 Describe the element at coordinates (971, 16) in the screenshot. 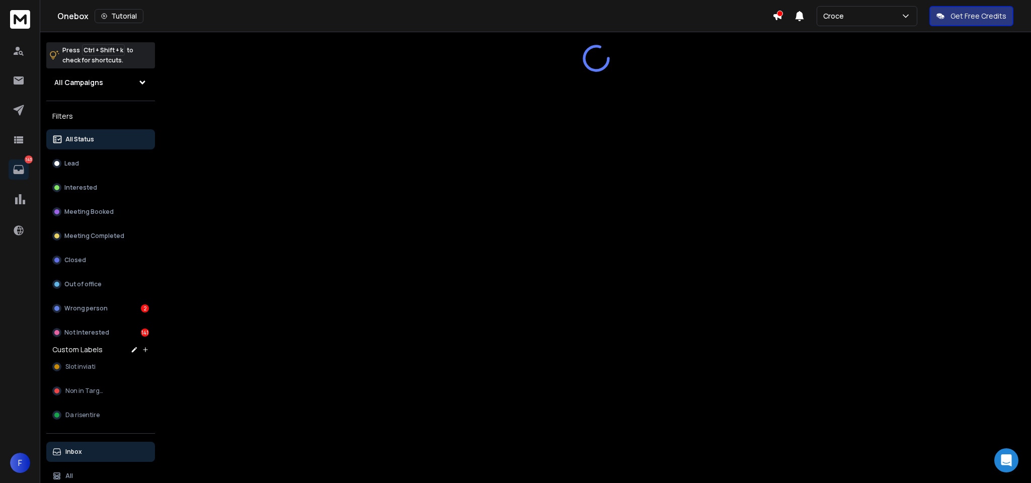

I see `button: Get Free Credits` at that location.